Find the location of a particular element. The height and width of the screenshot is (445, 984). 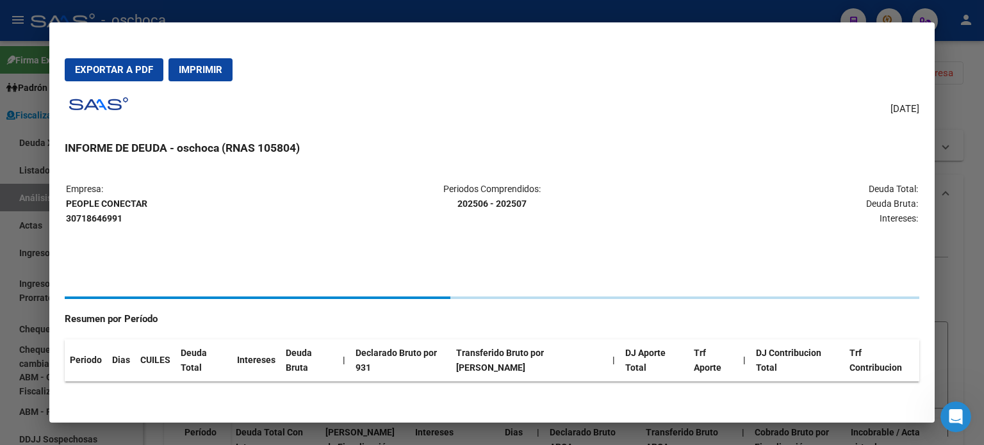

button: Exportar a PDF is located at coordinates (114, 70).